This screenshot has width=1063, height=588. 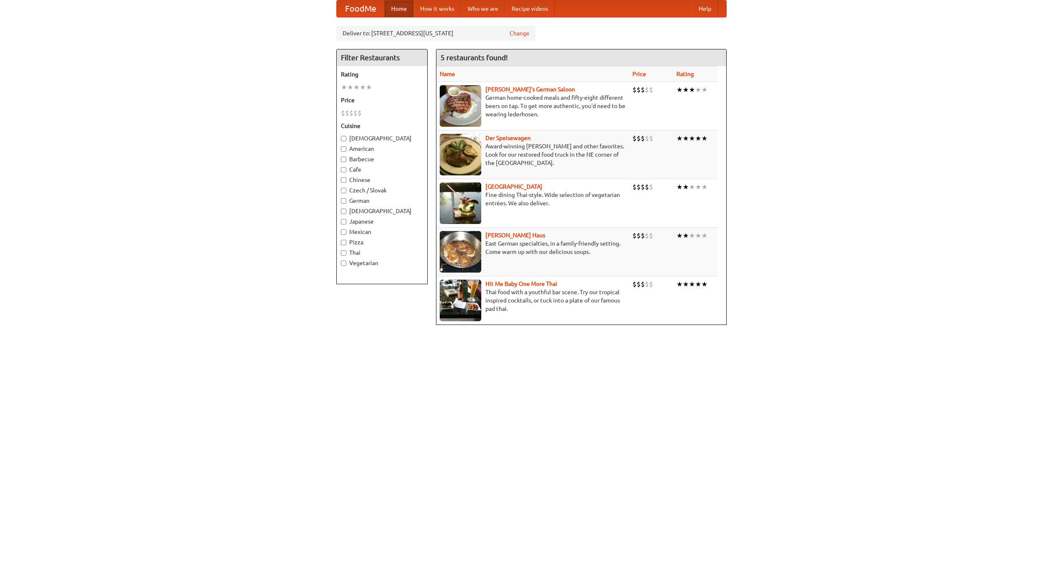 I want to click on h4: Filter Restaurants, so click(x=382, y=58).